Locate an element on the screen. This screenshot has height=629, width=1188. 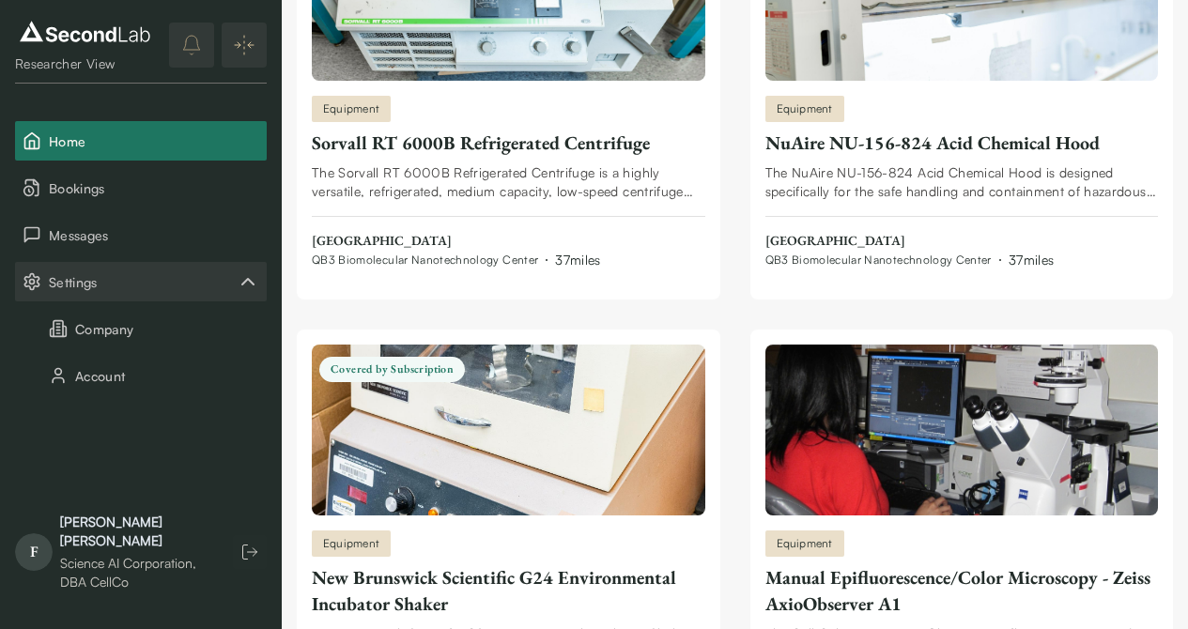
span: Home is located at coordinates (154, 141).